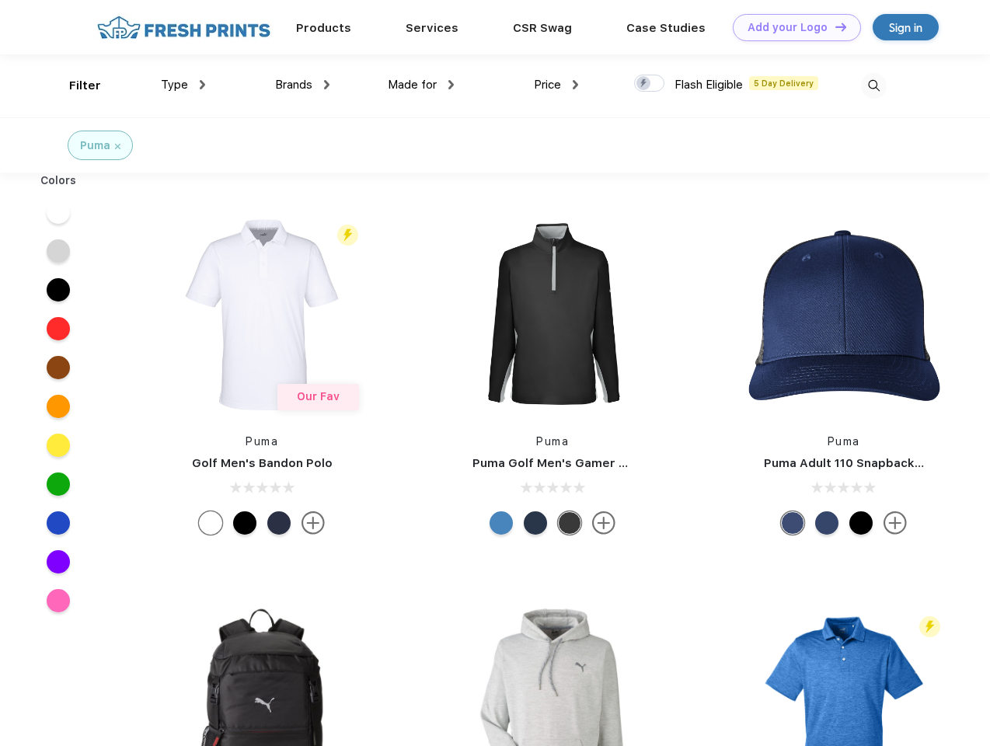 The height and width of the screenshot is (746, 990). What do you see at coordinates (117, 146) in the screenshot?
I see `img: filter_cancel.svg` at bounding box center [117, 146].